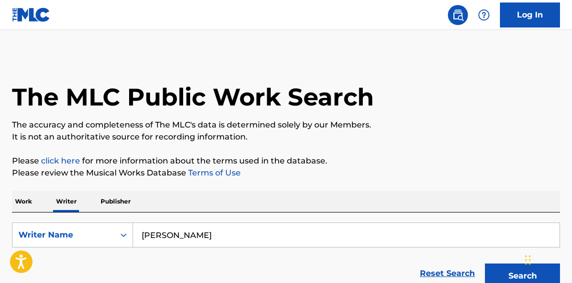  What do you see at coordinates (193, 97) in the screenshot?
I see `h1: The MLC Public Work Search` at bounding box center [193, 97].